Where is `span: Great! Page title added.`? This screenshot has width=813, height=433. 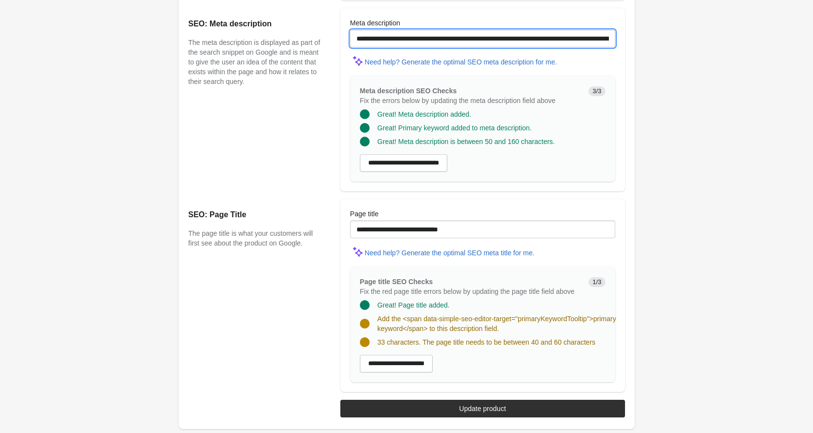
span: Great! Page title added. is located at coordinates (414, 305).